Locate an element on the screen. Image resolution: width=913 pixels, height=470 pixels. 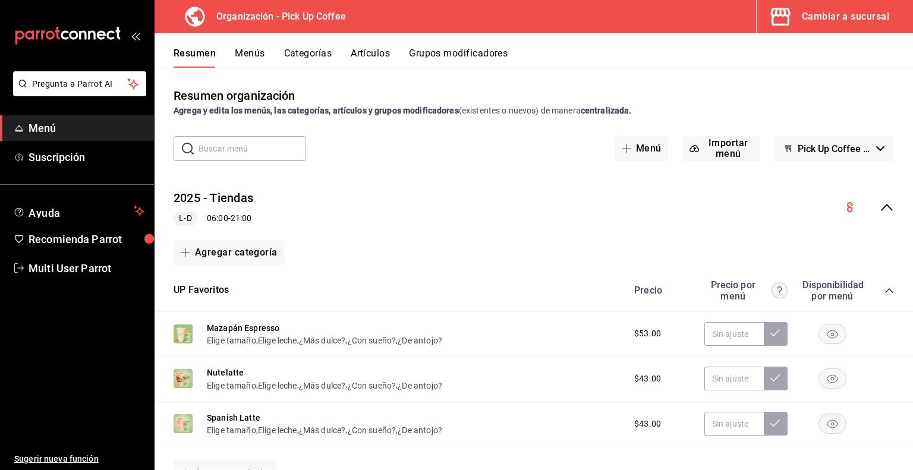
button: Pregunta a Parrot AI is located at coordinates (80, 84).